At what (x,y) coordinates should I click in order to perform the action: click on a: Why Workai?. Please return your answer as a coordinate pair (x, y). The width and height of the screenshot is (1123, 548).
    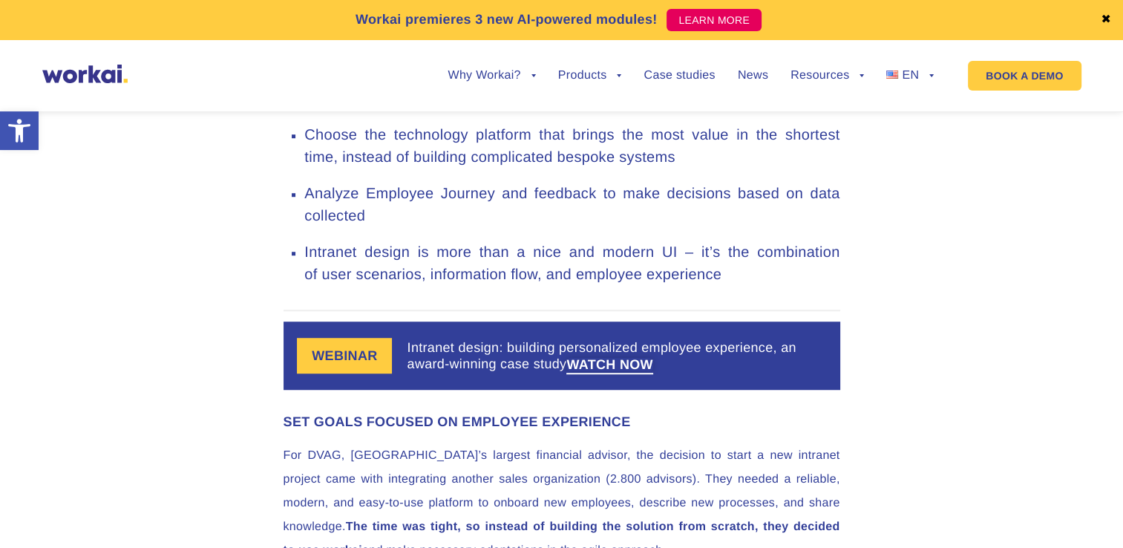
    Looking at the image, I should click on (491, 76).